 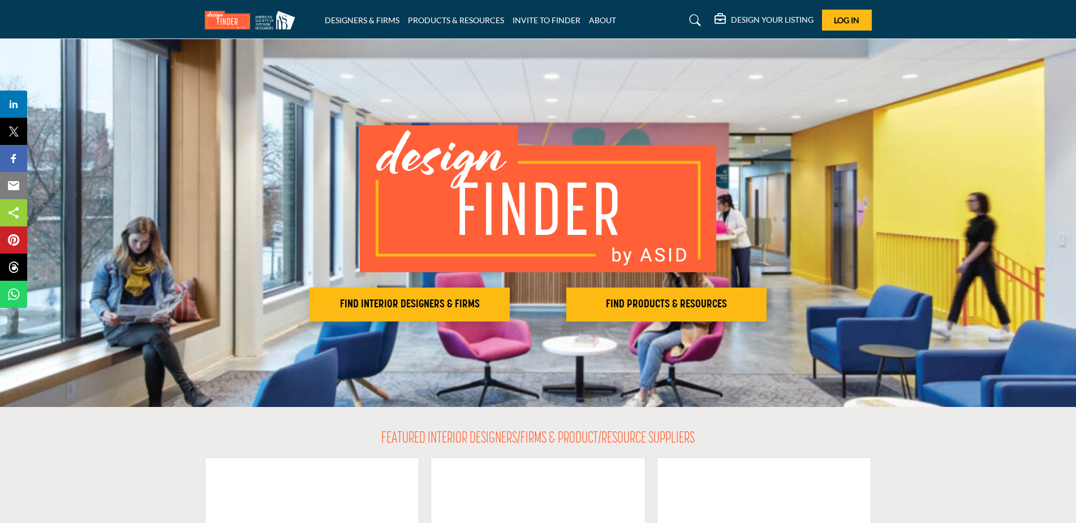 I want to click on a: ABOUT, so click(x=603, y=20).